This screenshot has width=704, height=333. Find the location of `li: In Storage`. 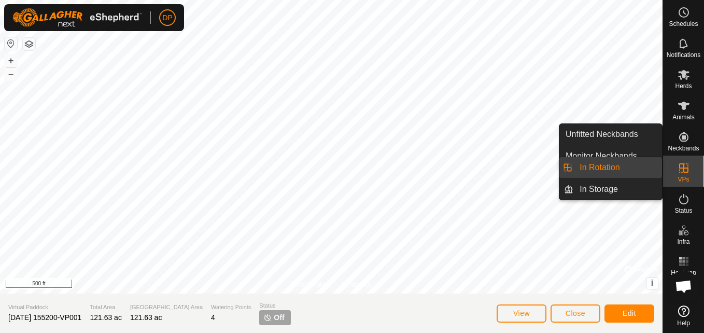

li: In Storage is located at coordinates (611, 189).